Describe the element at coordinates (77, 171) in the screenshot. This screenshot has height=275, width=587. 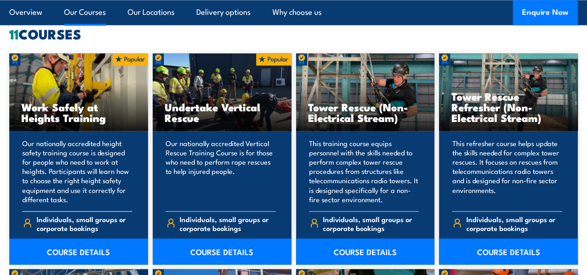
I see `p: Our nationally accredited height safety training course is designed for people who need to work a...` at that location.